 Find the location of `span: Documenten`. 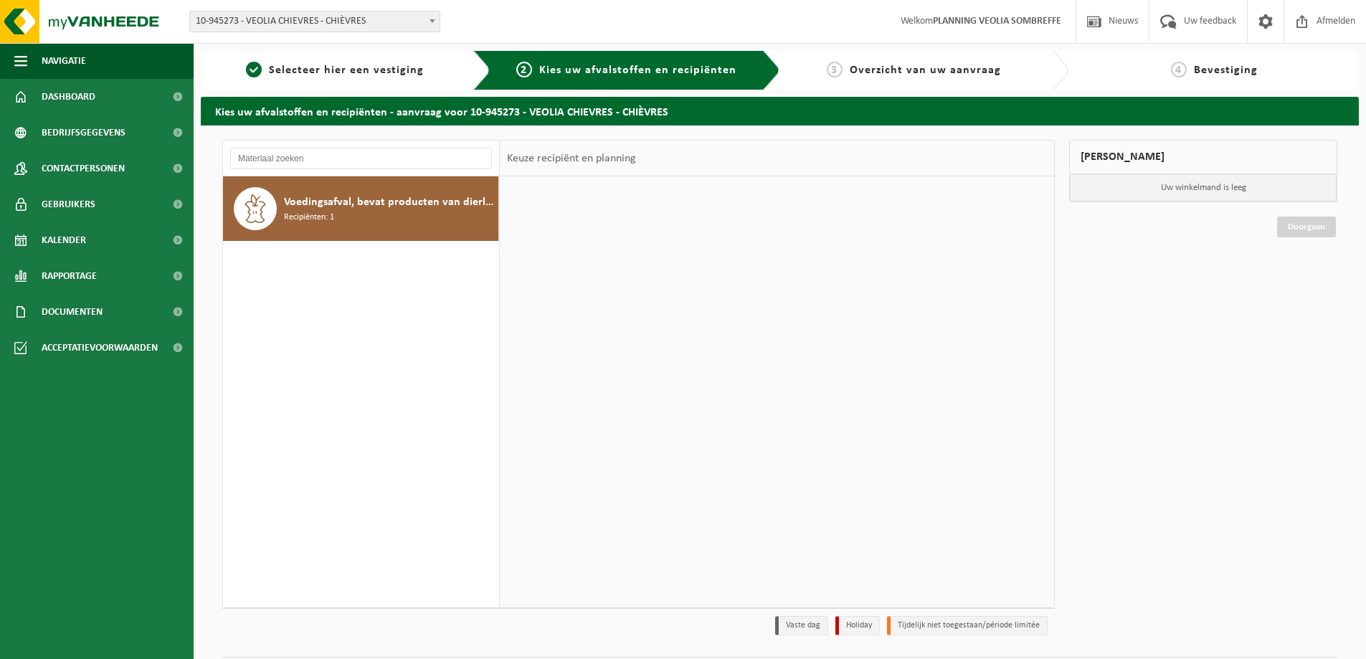

span: Documenten is located at coordinates (72, 312).